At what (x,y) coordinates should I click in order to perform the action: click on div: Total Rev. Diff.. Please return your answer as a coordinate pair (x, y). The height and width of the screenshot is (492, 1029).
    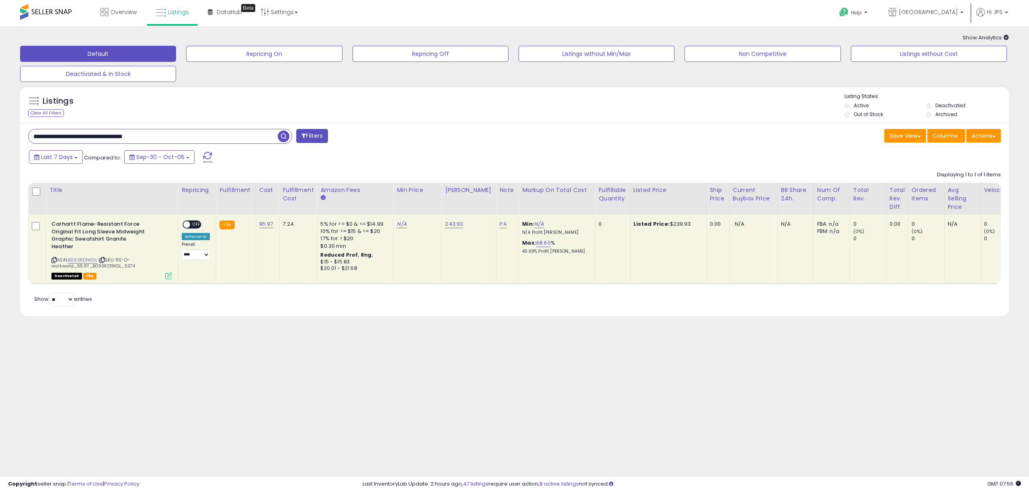
    Looking at the image, I should click on (897, 198).